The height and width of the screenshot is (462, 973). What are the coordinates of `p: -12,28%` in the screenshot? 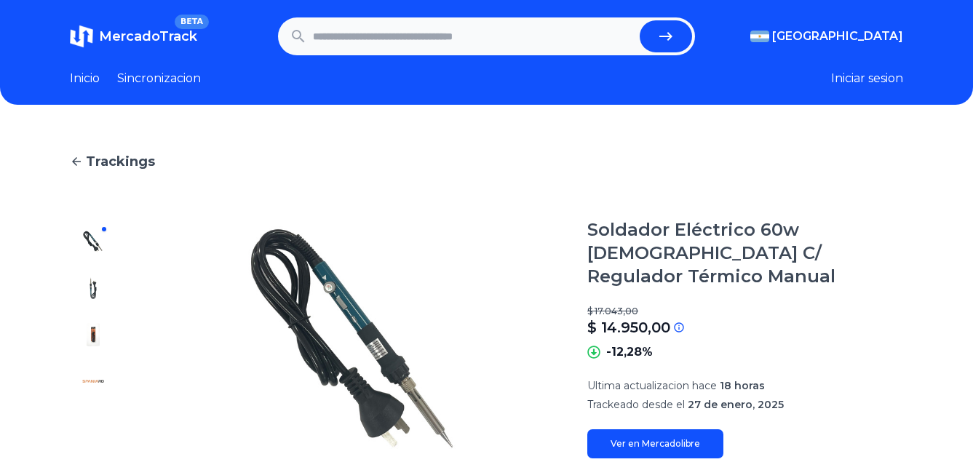 It's located at (630, 352).